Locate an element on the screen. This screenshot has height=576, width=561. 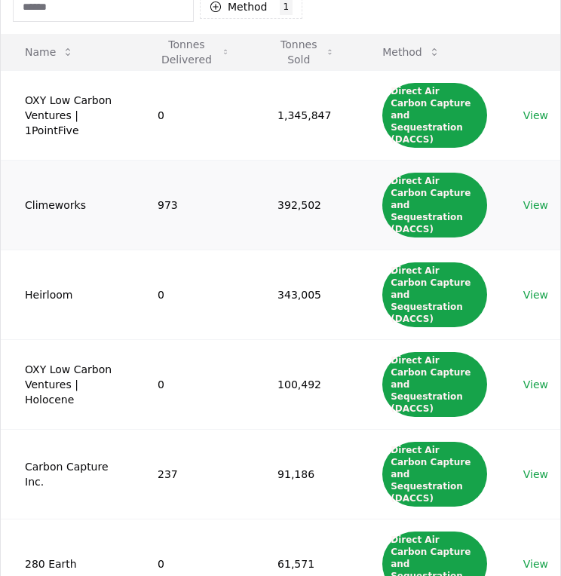
td: 973 is located at coordinates (193, 204).